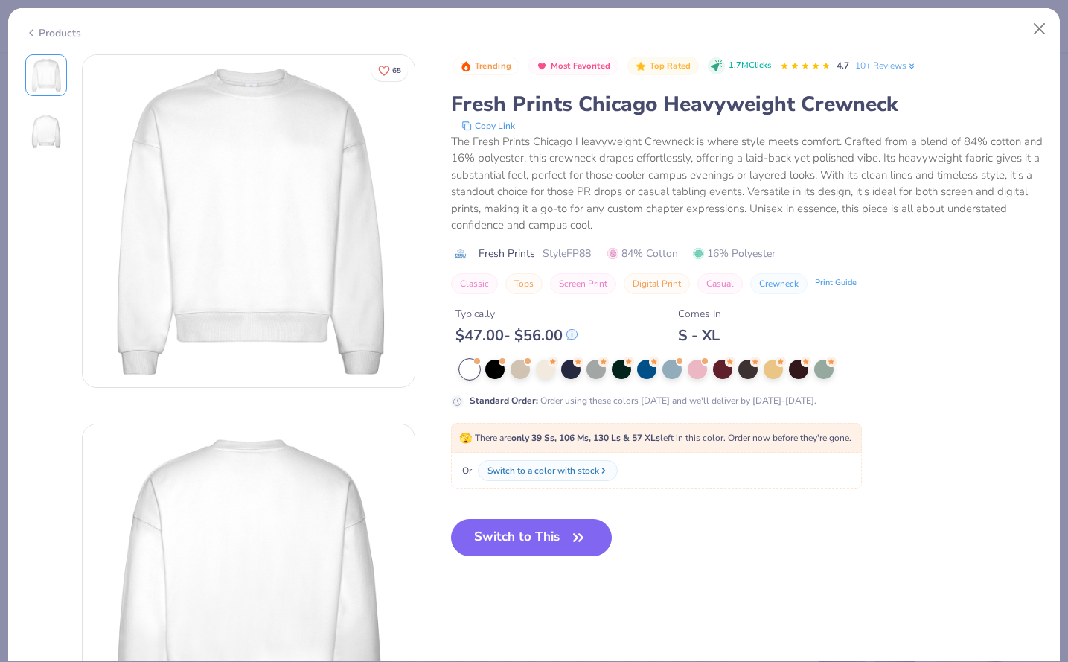  Describe the element at coordinates (461, 254) in the screenshot. I see `img: brand logo` at that location.